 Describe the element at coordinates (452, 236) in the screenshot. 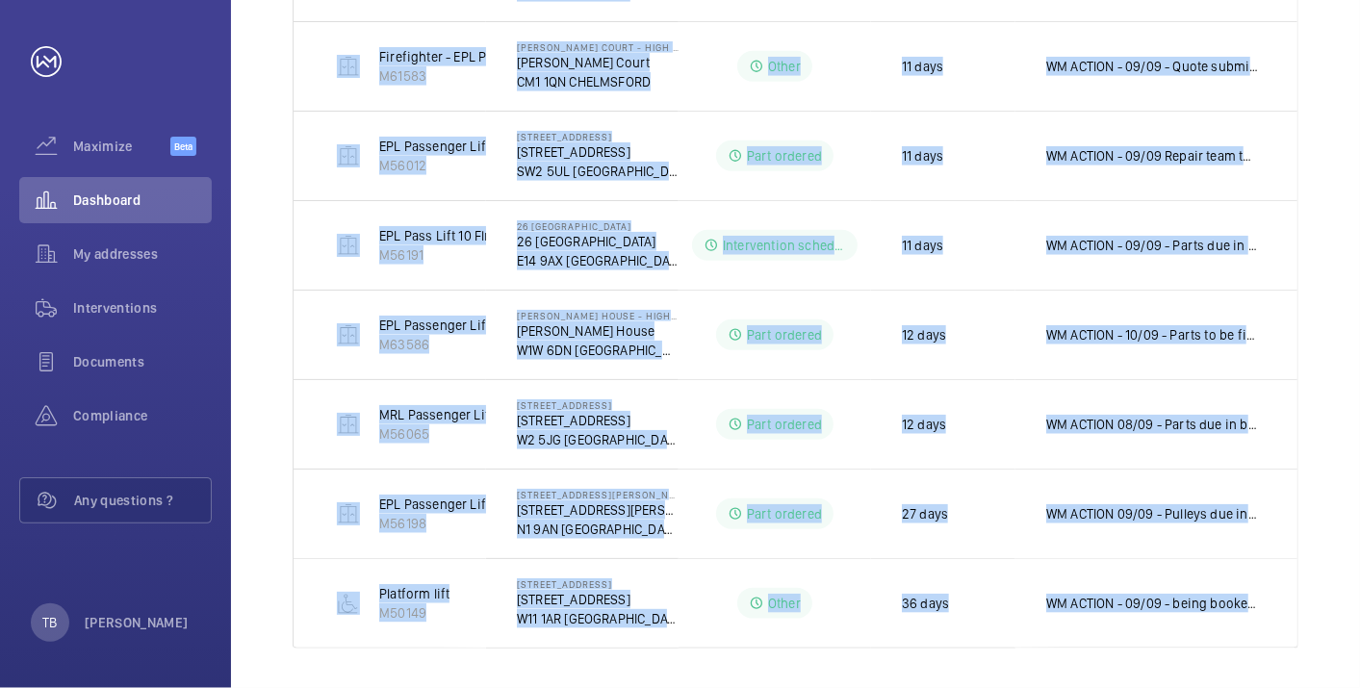

I see `p: EPL Pass Lift 10 Flrs Only` at that location.